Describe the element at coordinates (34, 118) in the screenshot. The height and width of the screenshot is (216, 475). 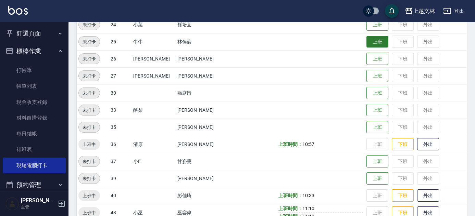
I see `a: 材料自購登錄` at that location.